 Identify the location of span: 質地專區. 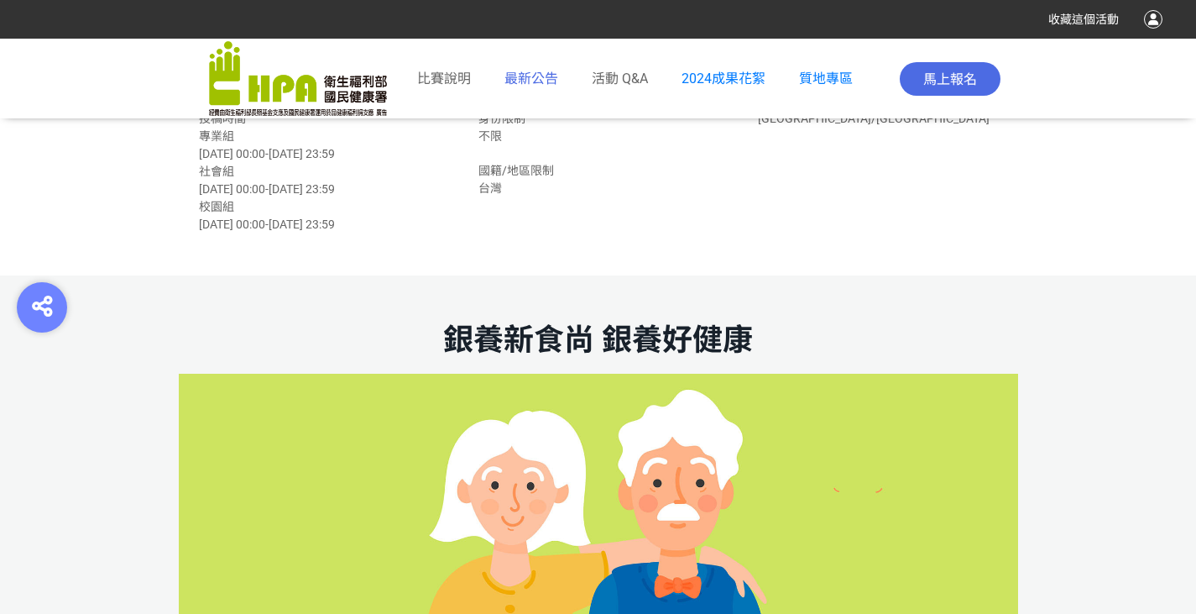
(826, 78).